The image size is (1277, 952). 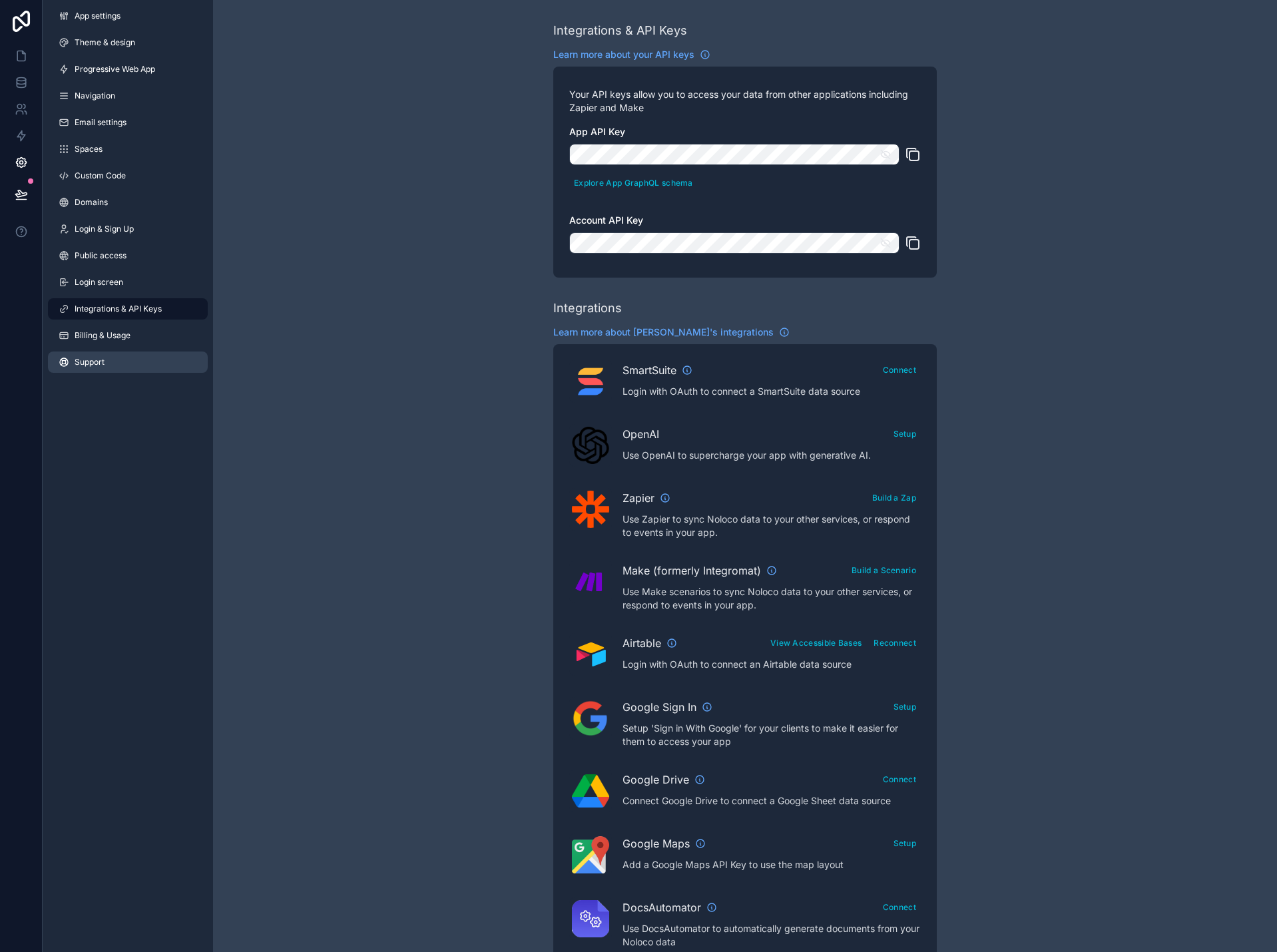 I want to click on div: Integrations, so click(x=588, y=308).